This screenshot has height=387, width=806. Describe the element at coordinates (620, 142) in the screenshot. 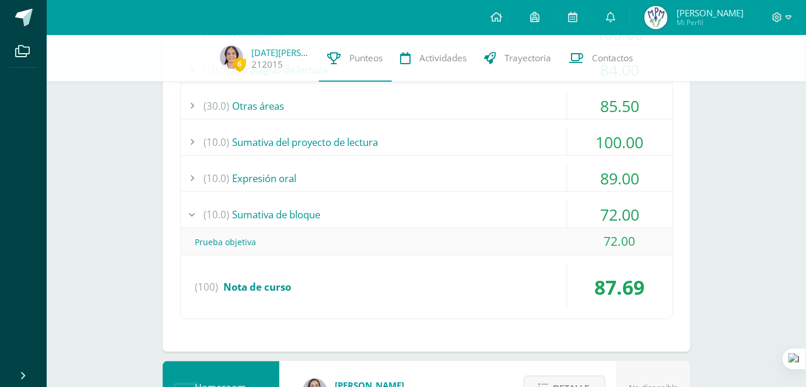

I see `div: 100.00` at that location.